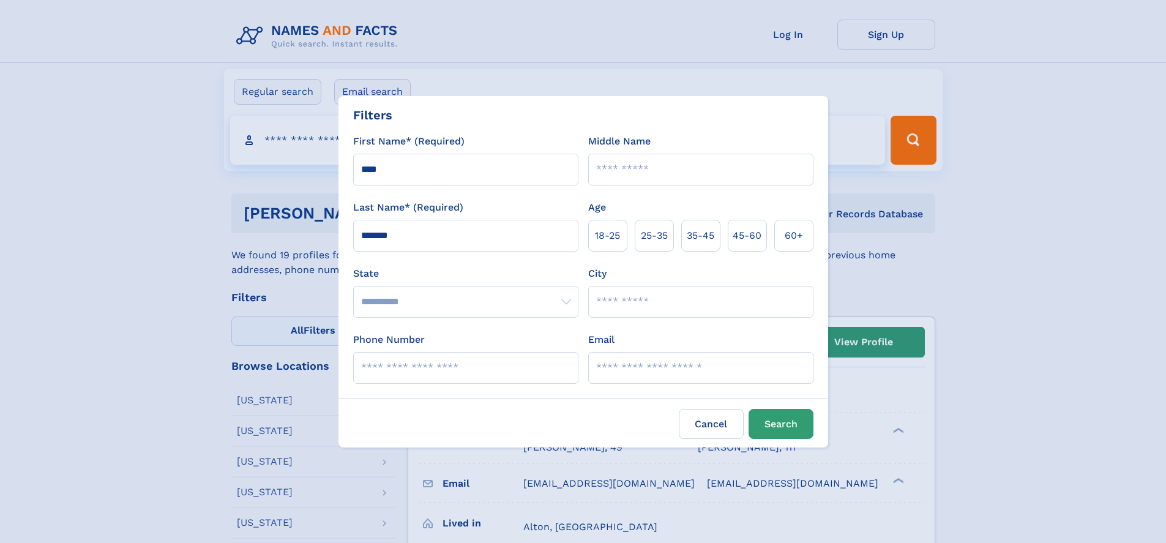  Describe the element at coordinates (597, 207) in the screenshot. I see `label: Age` at that location.